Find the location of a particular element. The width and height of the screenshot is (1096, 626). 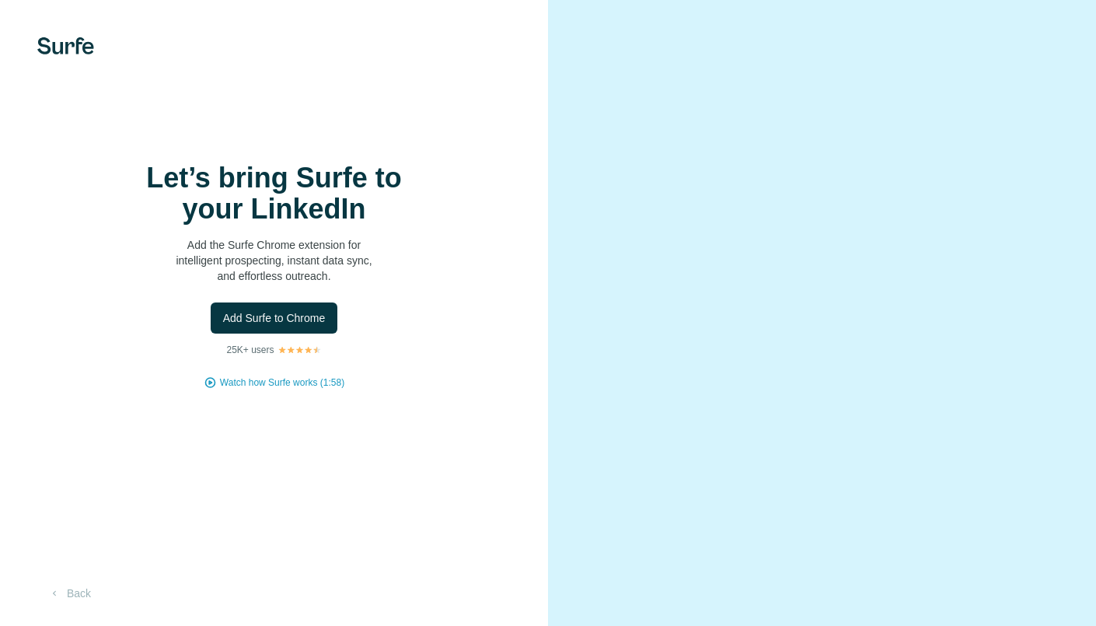

p: Add the Surfe Chrome extension for intelligent prospecting, instant data sync, and effortless out... is located at coordinates (274, 260).